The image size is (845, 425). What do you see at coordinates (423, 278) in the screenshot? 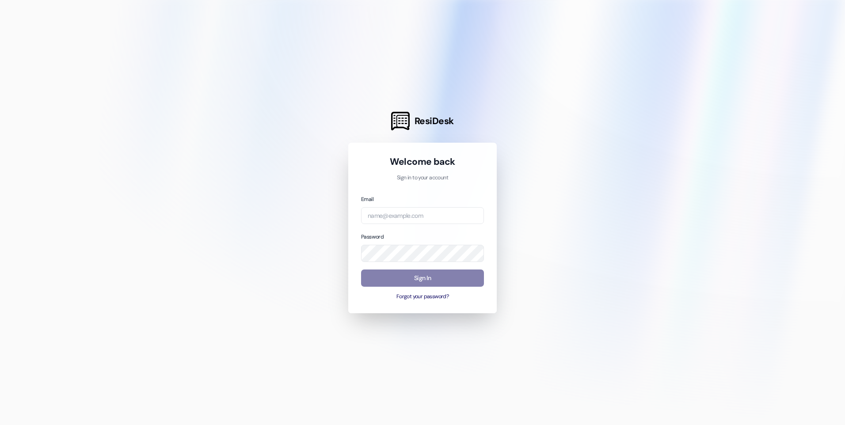
I see `button: Sign In` at bounding box center [423, 278].